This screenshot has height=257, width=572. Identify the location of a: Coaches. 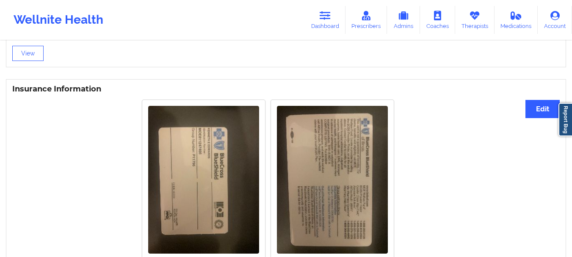
(437, 20).